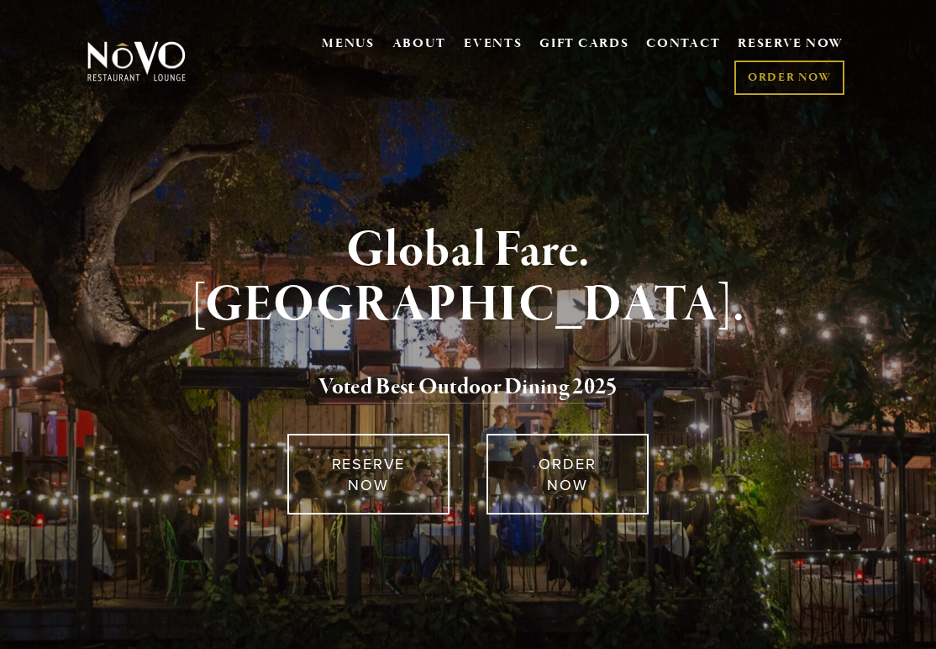 This screenshot has width=936, height=649. I want to click on a: CONTACT, so click(683, 45).